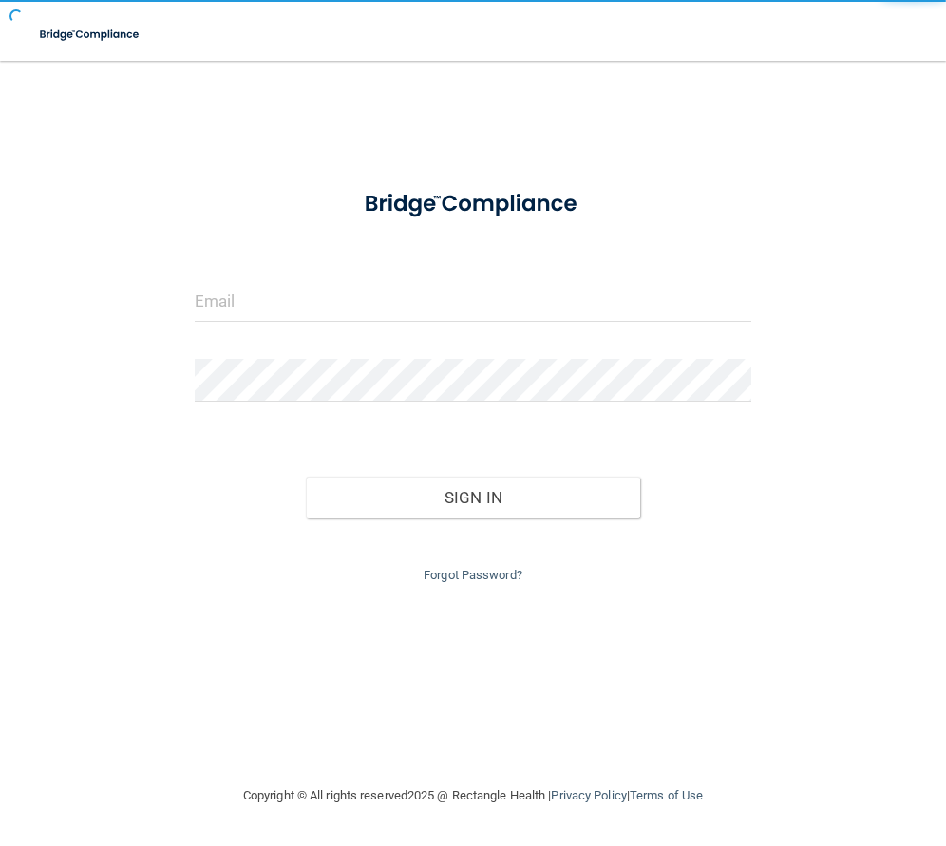  Describe the element at coordinates (473, 796) in the screenshot. I see `div: Copyright © All rights reserved 2025 @ Rectangle Health | |` at that location.